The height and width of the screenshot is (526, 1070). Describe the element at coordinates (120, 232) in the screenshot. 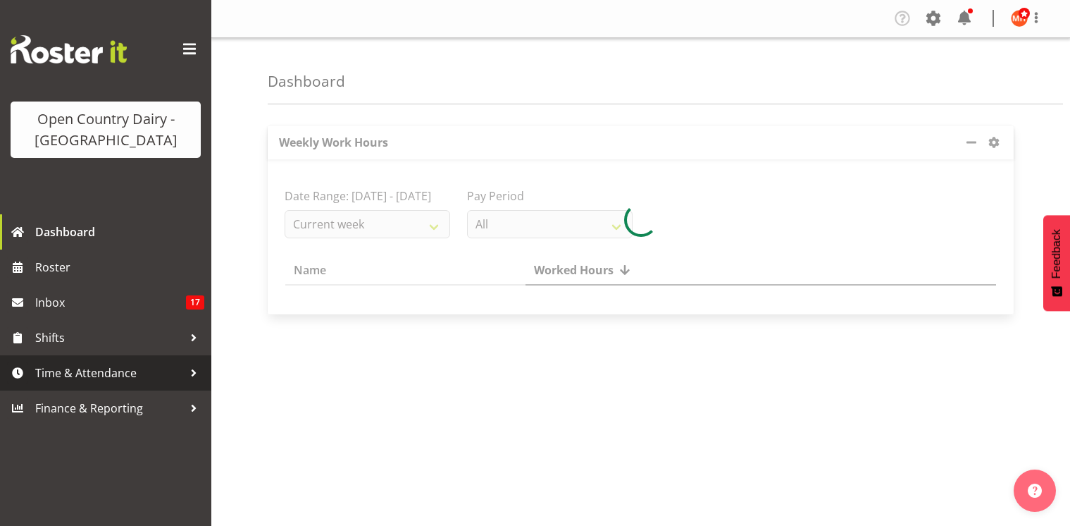

I see `span: Dashboard` at that location.